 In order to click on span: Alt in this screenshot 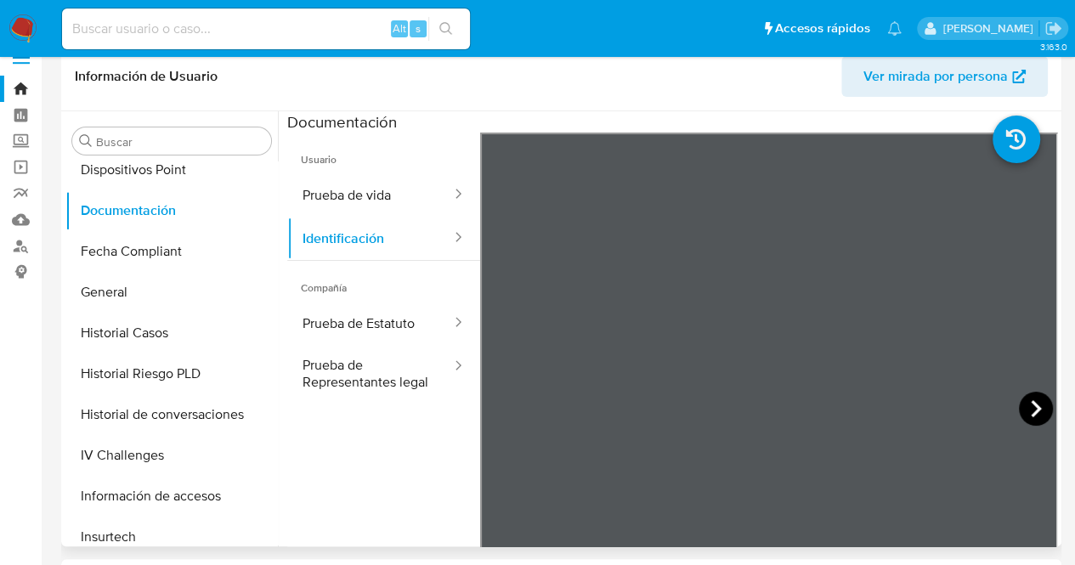, I will do `click(399, 28)`.